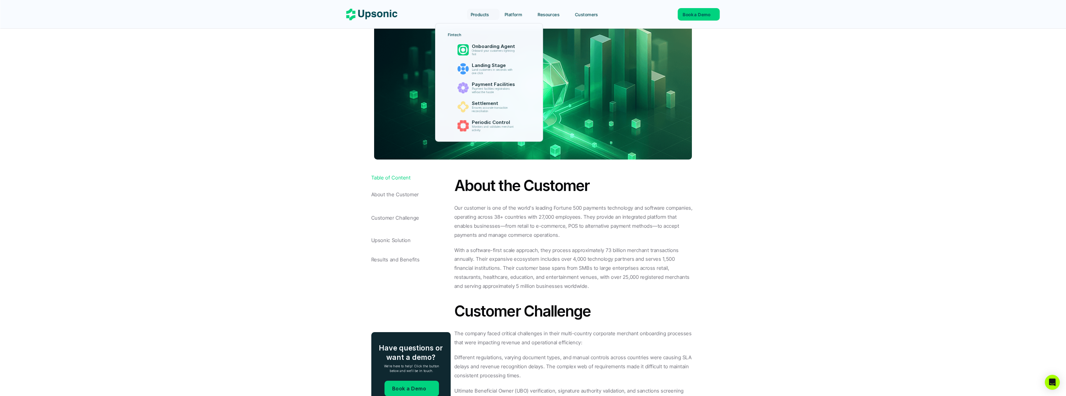 The width and height of the screenshot is (1066, 396). Describe the element at coordinates (412, 371) in the screenshot. I see `p: below and we’ll be in touch.` at that location.